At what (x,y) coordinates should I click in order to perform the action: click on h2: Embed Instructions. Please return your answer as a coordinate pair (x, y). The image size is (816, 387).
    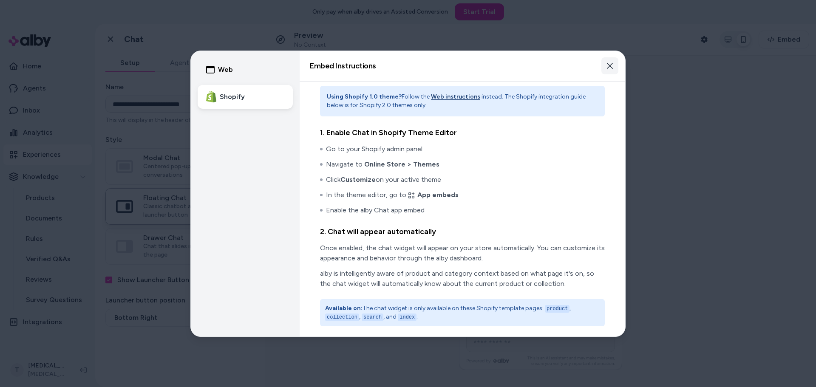
    Looking at the image, I should click on (343, 66).